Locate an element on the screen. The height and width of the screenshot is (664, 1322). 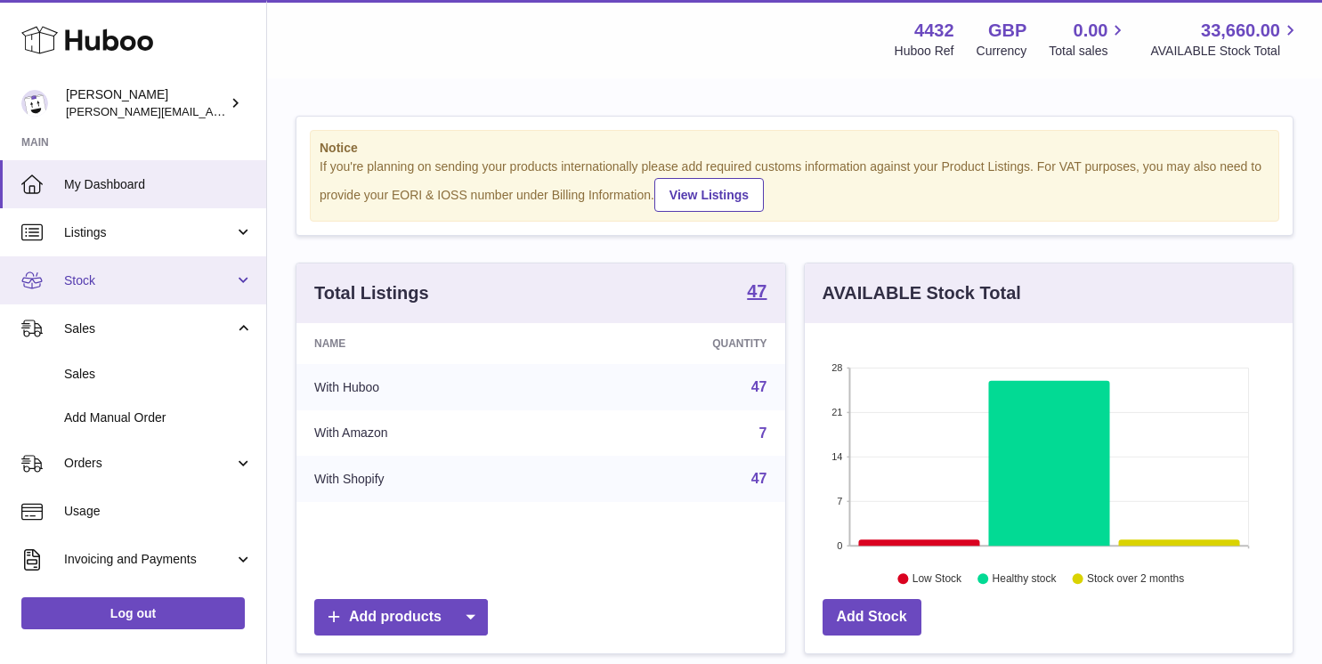
img: akhil@amalachai.com is located at coordinates (35, 103).